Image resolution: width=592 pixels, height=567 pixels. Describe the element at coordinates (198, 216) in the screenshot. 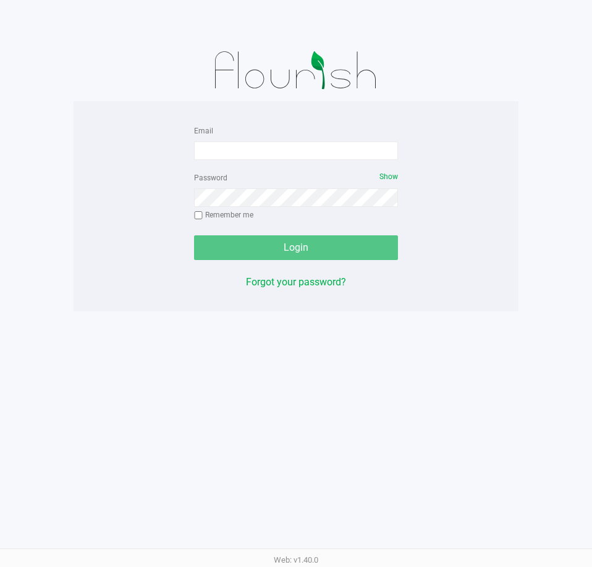

I see `input: Remember me` at that location.